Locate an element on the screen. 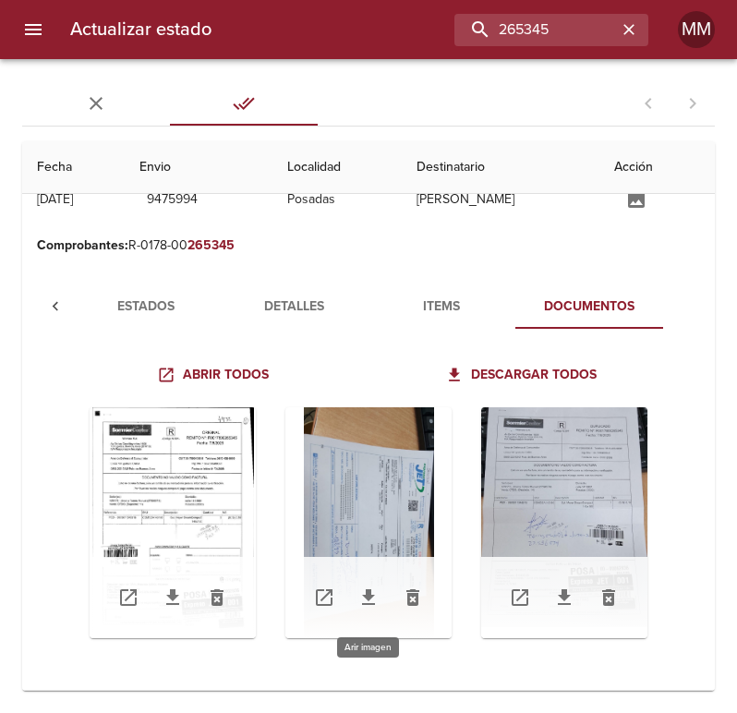  th: Envio is located at coordinates (199, 167).